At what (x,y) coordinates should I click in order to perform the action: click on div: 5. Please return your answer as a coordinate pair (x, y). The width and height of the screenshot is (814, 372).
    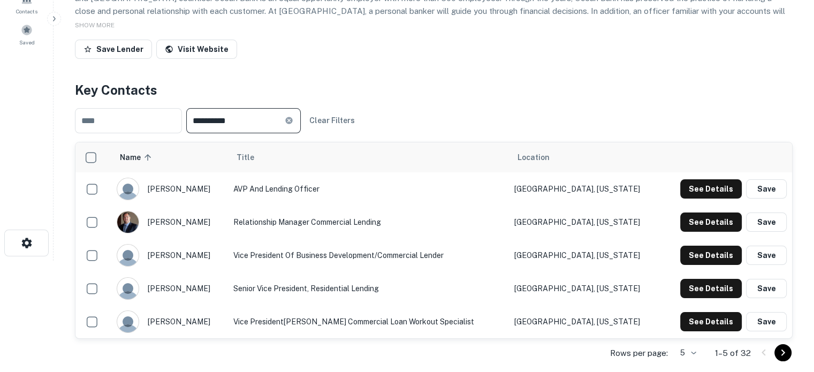
    Looking at the image, I should click on (685, 353).